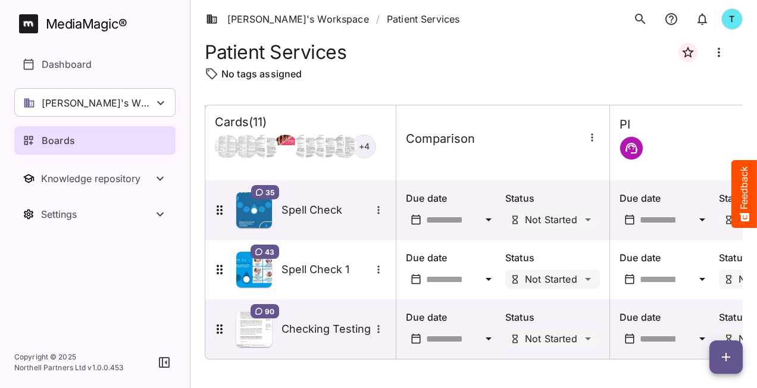  Describe the element at coordinates (58, 140) in the screenshot. I see `p: Boards` at that location.